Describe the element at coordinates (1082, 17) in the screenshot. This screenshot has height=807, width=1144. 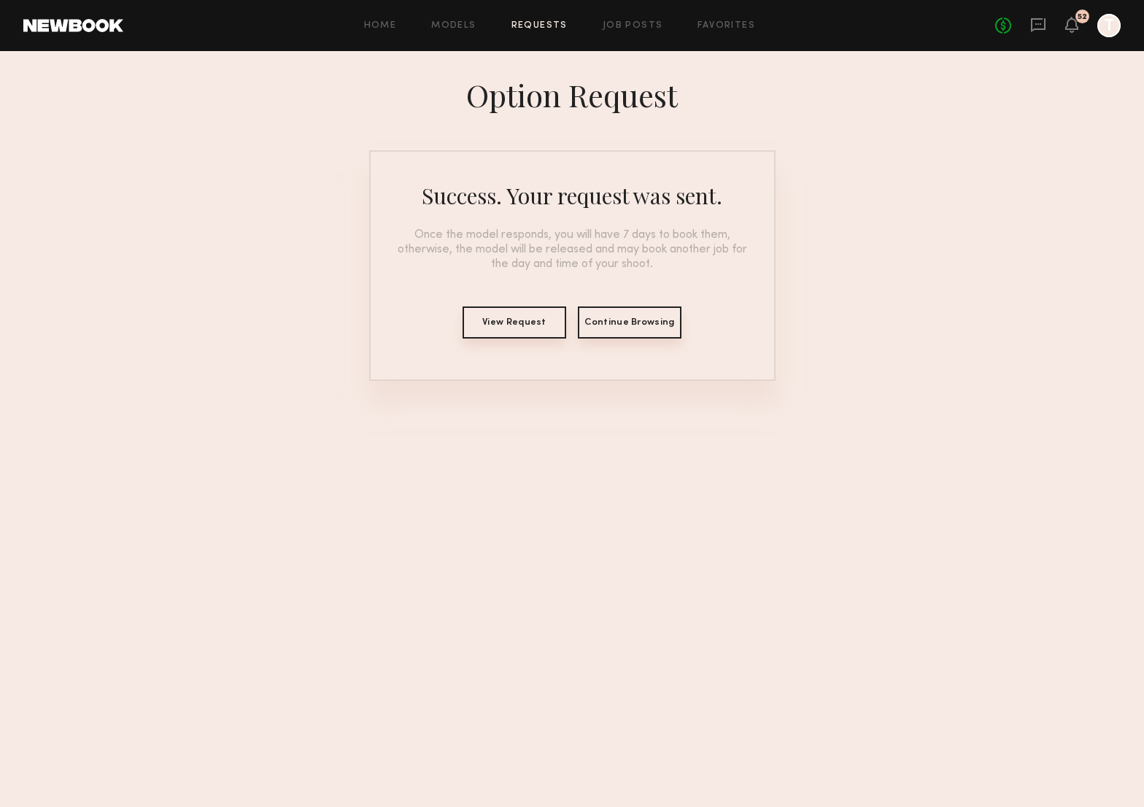
I see `div: 52` at that location.